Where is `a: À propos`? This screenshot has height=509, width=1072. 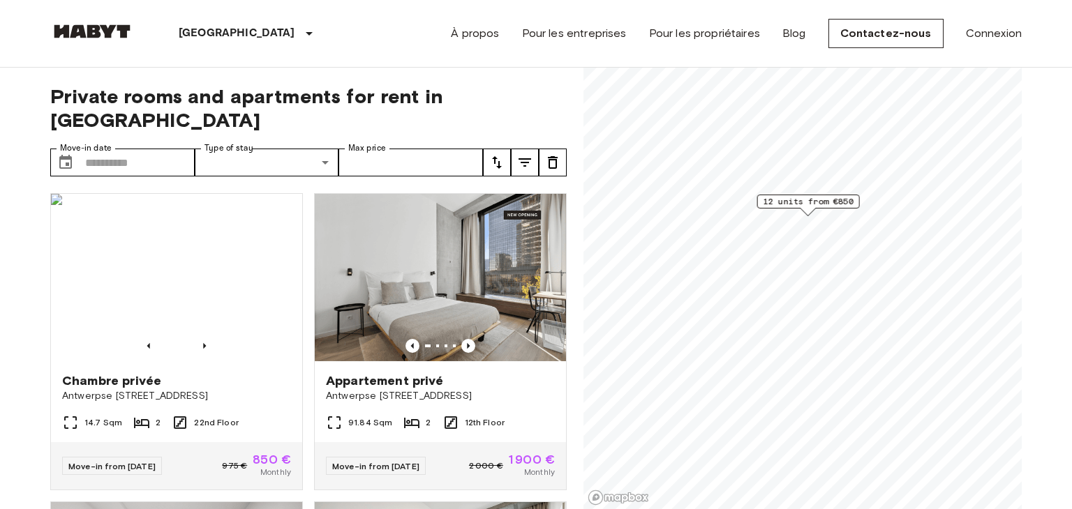 a: À propos is located at coordinates (475, 34).